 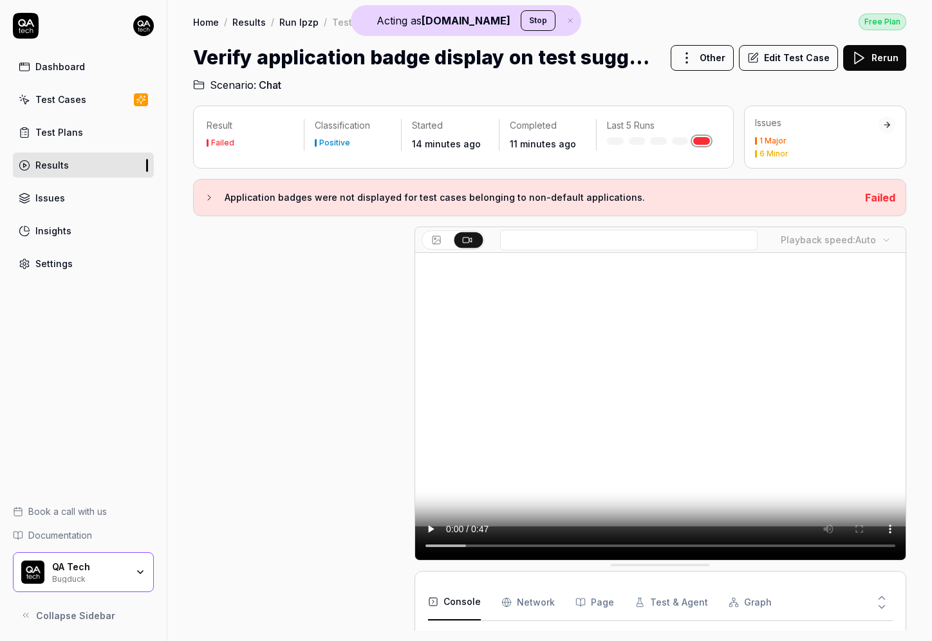 What do you see at coordinates (528, 603) in the screenshot?
I see `button: Network` at bounding box center [528, 603].